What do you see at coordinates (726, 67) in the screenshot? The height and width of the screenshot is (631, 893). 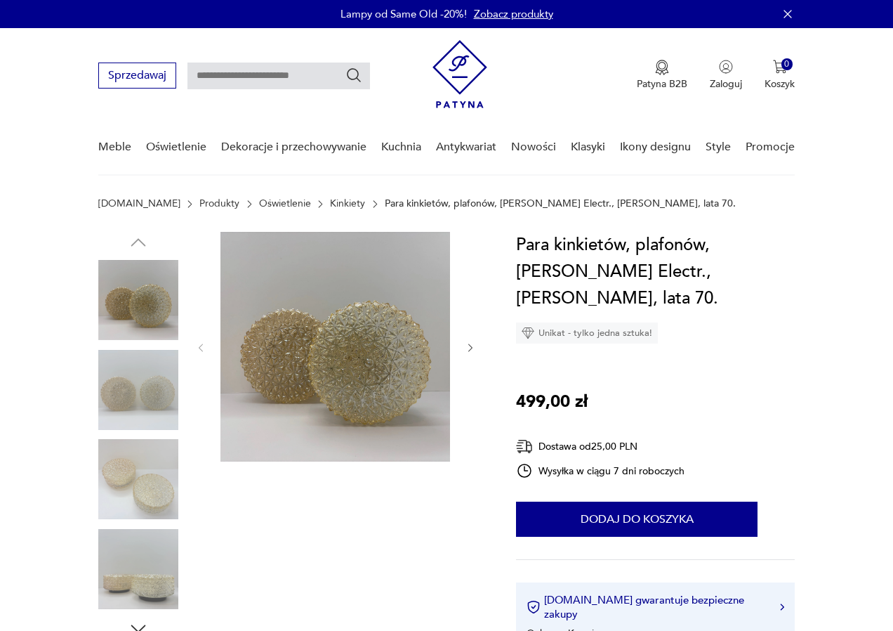 I see `img: Ikonka użytkownika` at bounding box center [726, 67].